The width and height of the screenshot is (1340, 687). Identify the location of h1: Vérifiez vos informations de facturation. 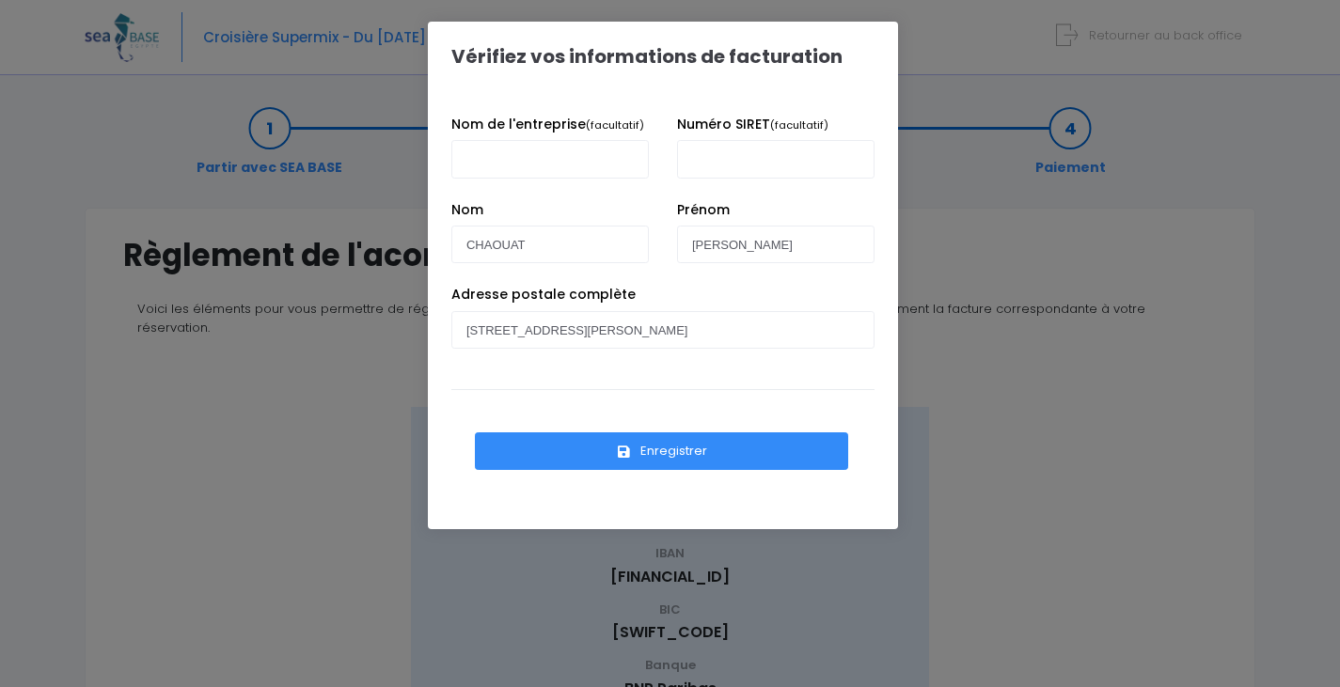
(647, 56).